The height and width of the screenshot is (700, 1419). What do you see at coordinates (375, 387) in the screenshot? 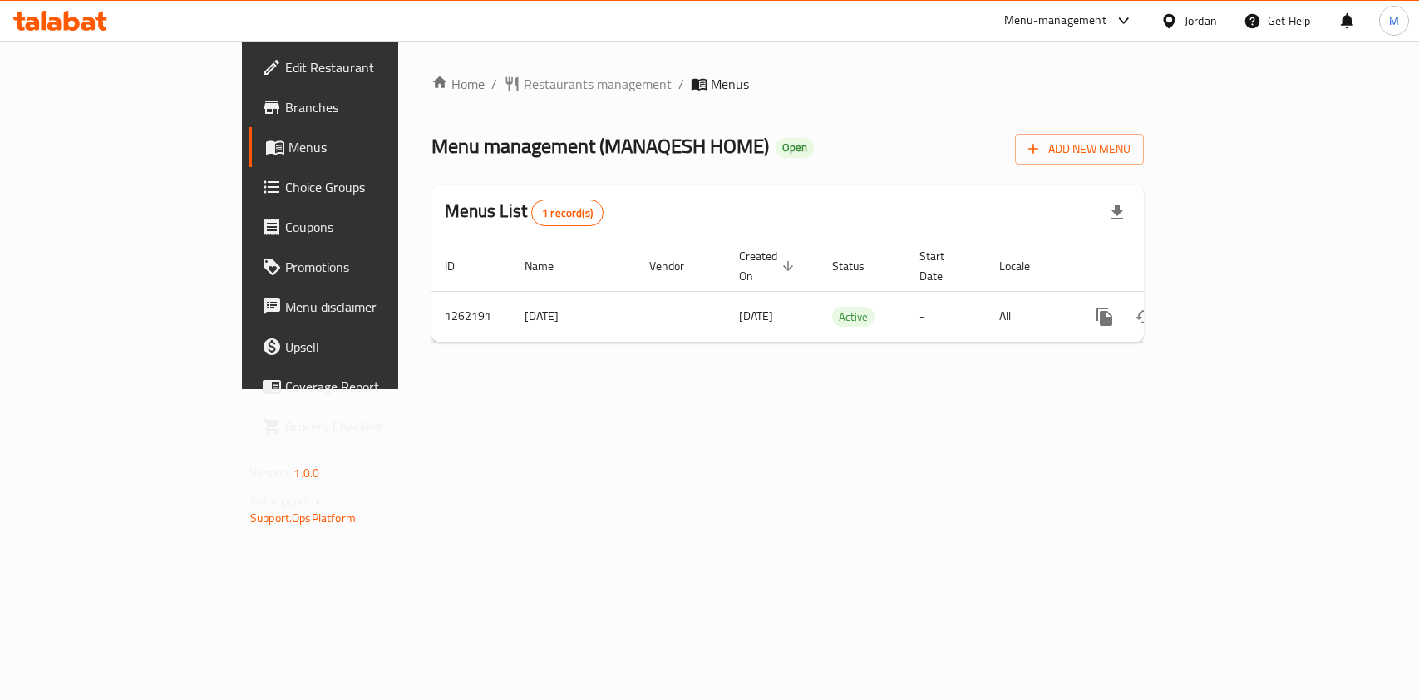
I see `span: Coverage Report` at bounding box center [375, 387].